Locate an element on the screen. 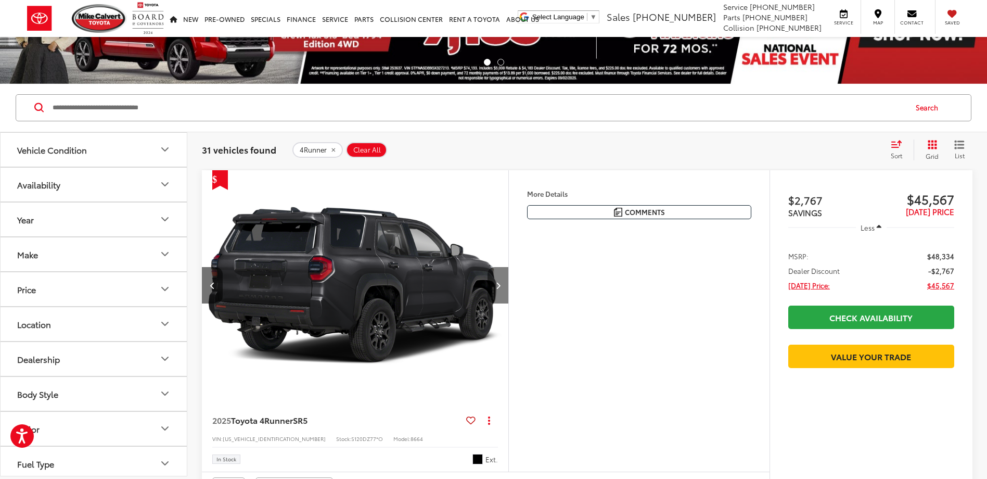  span: Sort is located at coordinates (897, 155).